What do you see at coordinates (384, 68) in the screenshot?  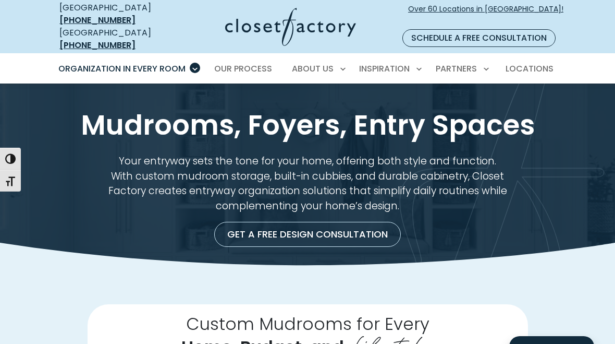 I see `span: Inspiration` at bounding box center [384, 68].